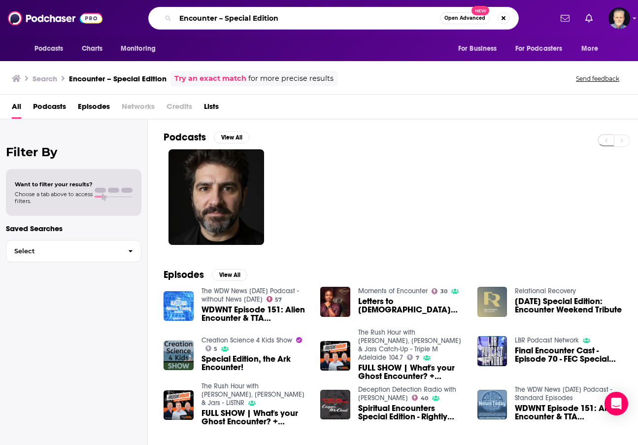 This screenshot has width=638, height=445. Describe the element at coordinates (291, 78) in the screenshot. I see `span: for more precise results` at that location.